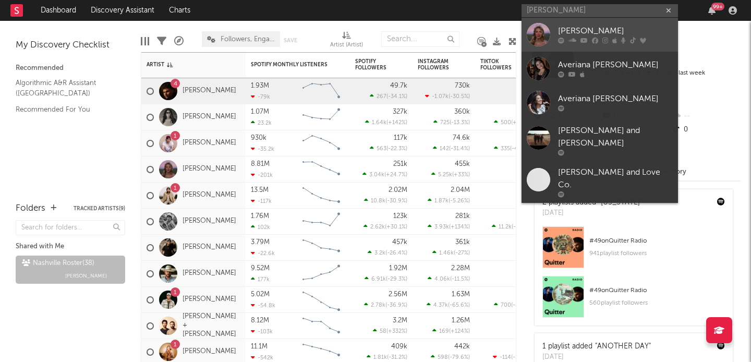  What do you see at coordinates (441, 201) in the screenshot?
I see `span: 1.87k` at bounding box center [441, 201].